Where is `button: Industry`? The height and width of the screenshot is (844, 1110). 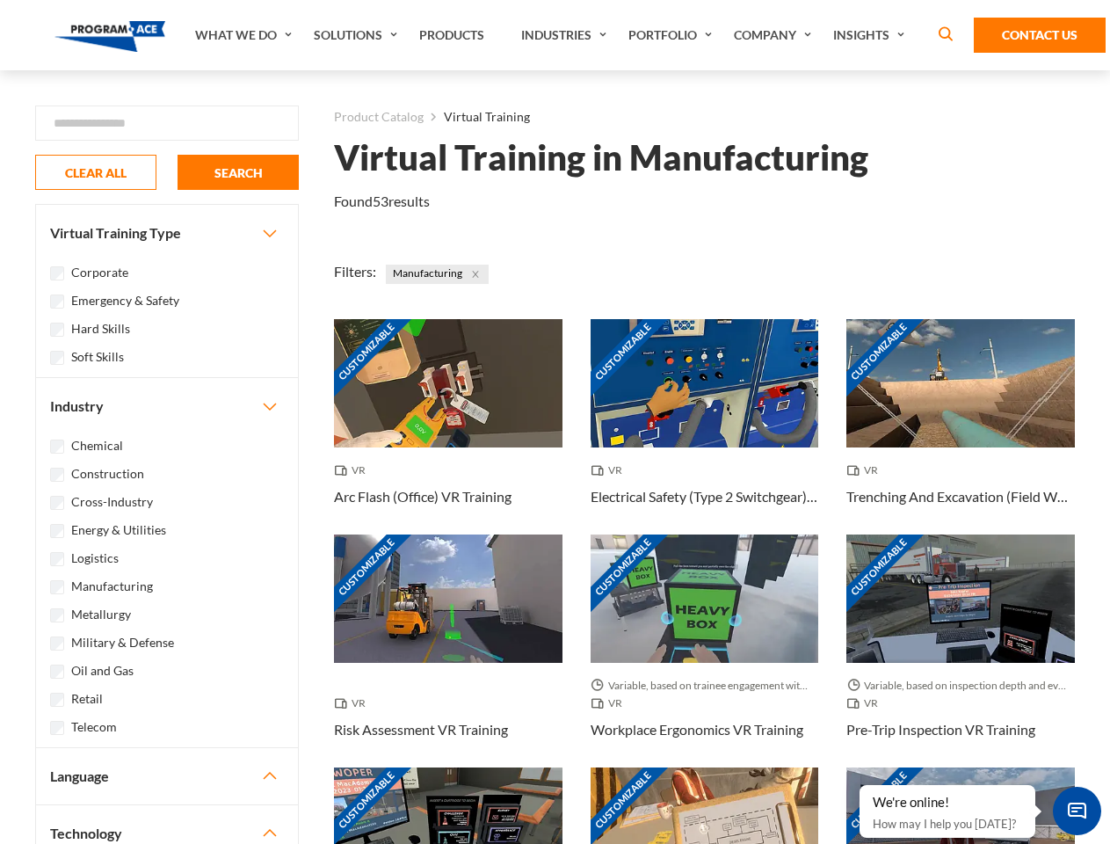 button: Industry is located at coordinates (167, 406).